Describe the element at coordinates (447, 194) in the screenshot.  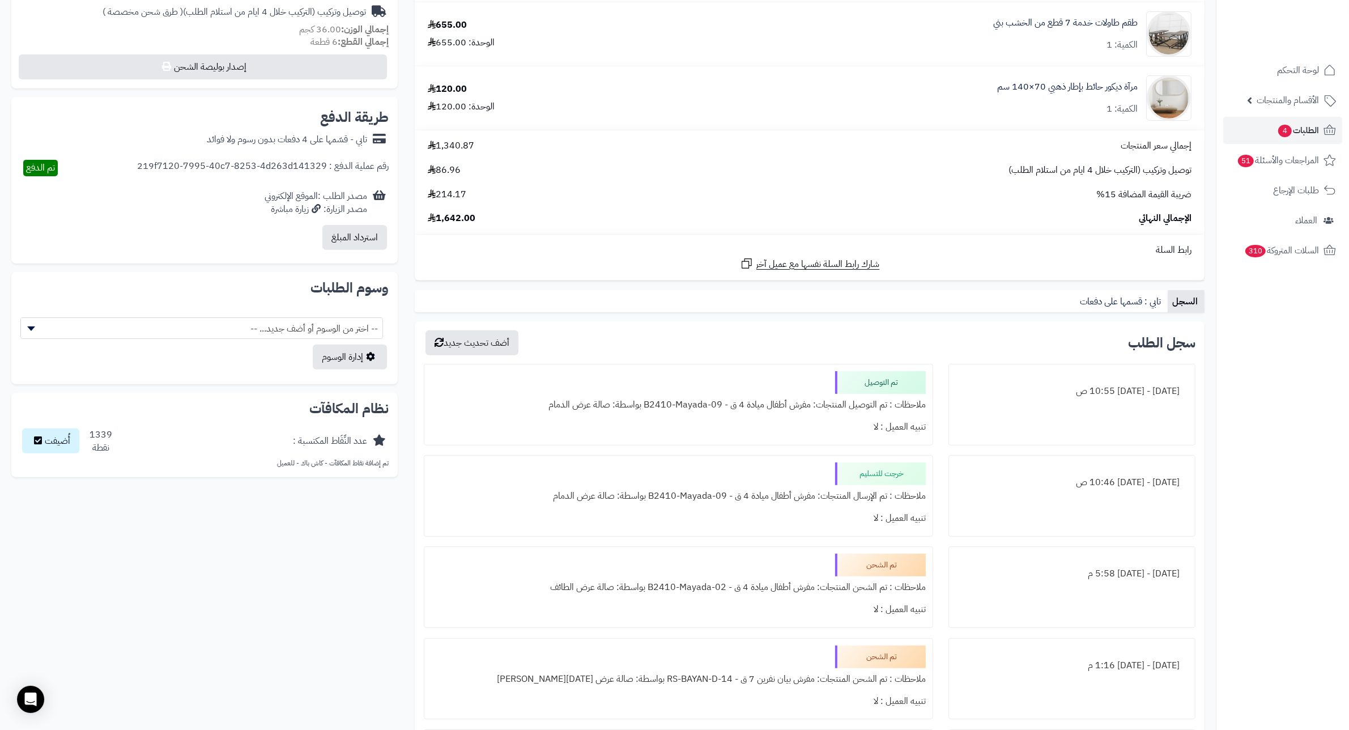
I see `span: 214.17` at that location.